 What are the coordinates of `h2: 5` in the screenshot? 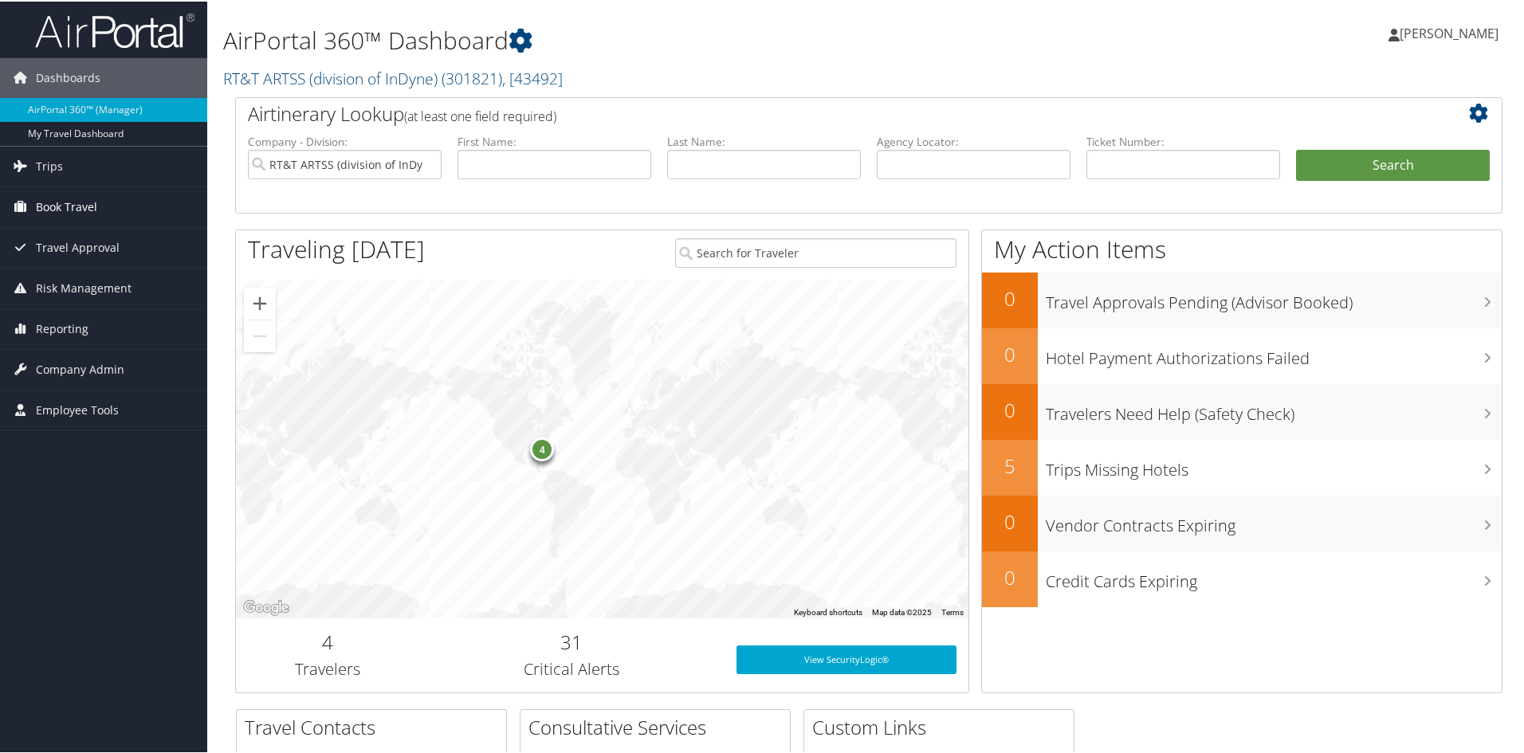 It's located at (1010, 465).